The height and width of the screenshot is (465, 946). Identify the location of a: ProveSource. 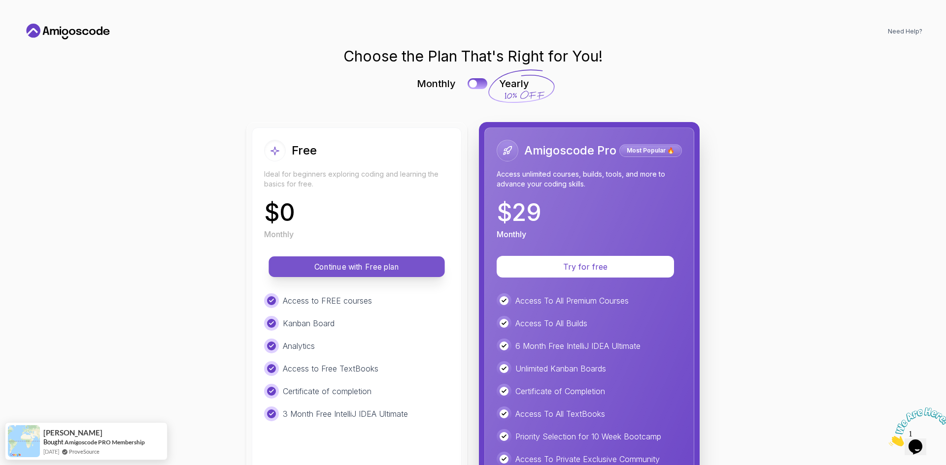
(84, 452).